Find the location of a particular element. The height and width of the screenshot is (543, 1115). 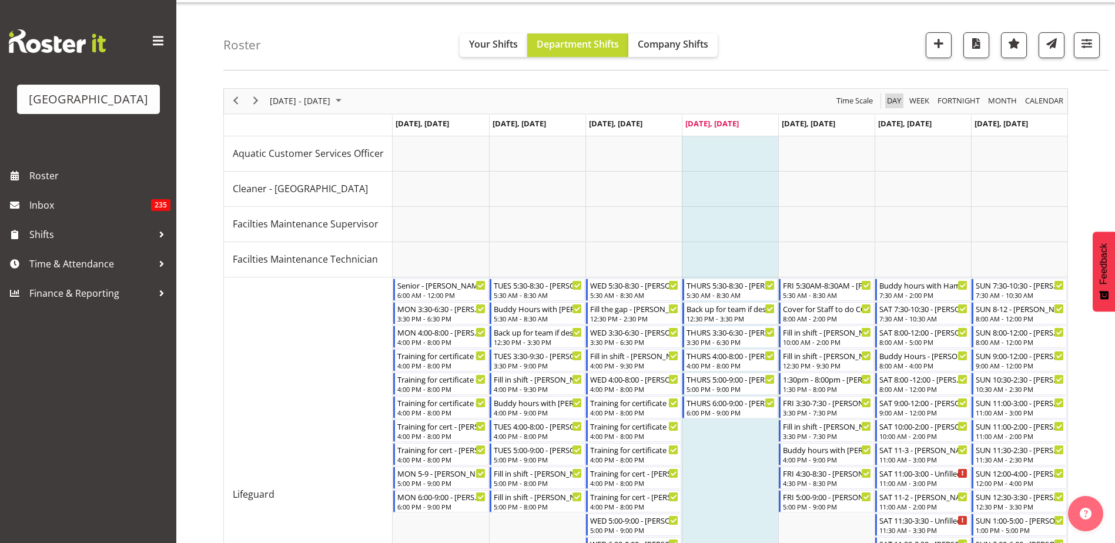

div: Lifeguard"s event - 1:30pm - 8:00pm - Drew Nielsen Begin From Friday, September 19, 2025 at 1:30:... is located at coordinates (826, 384).